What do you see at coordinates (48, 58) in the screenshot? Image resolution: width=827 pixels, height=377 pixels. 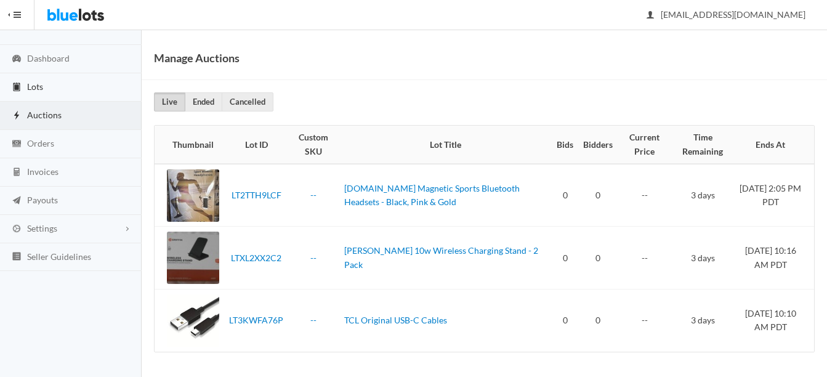 I see `span: Dashboard` at bounding box center [48, 58].